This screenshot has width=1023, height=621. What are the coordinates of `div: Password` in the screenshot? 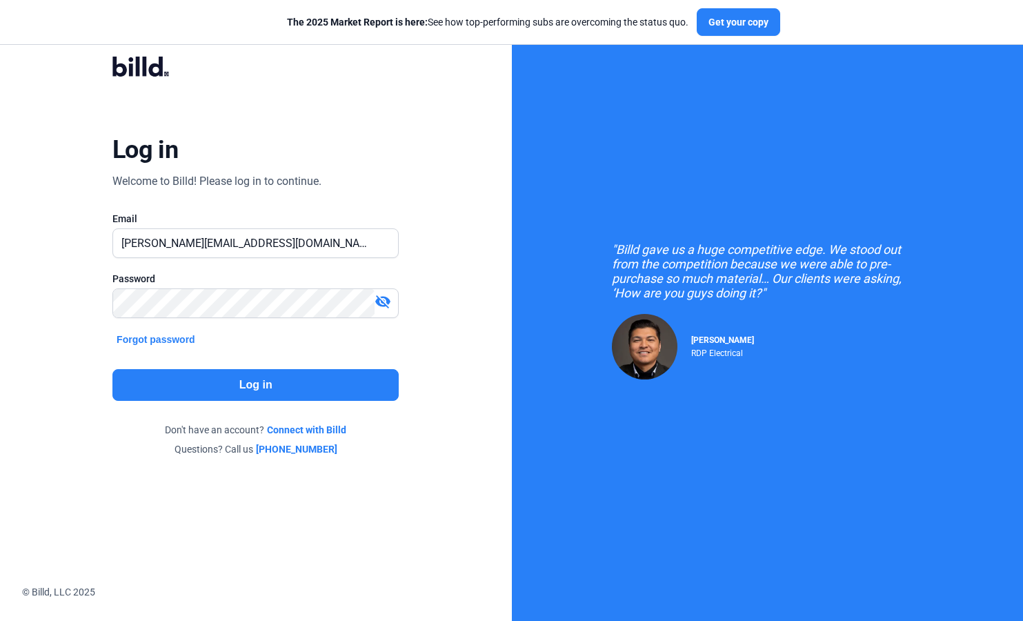 It's located at (255, 279).